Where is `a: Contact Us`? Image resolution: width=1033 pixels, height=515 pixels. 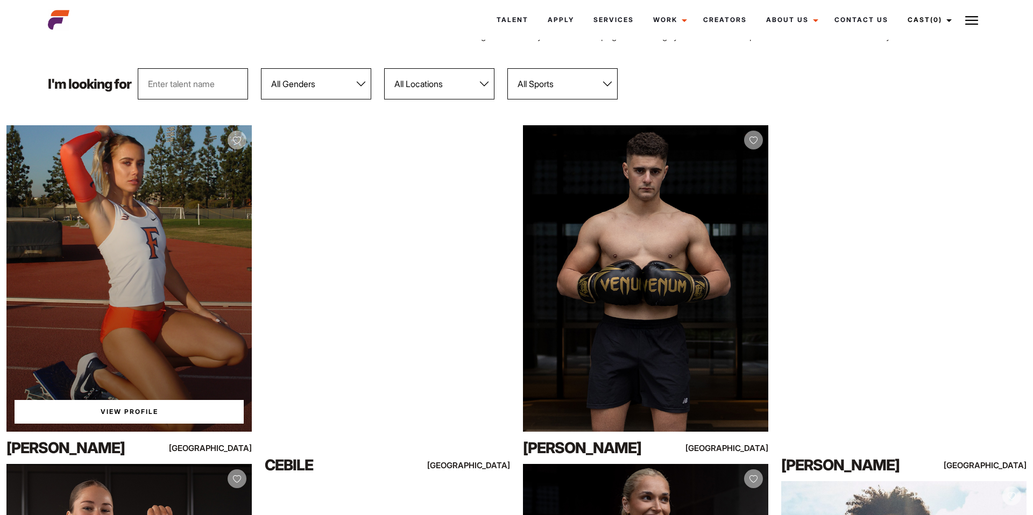 a: Contact Us is located at coordinates (861, 20).